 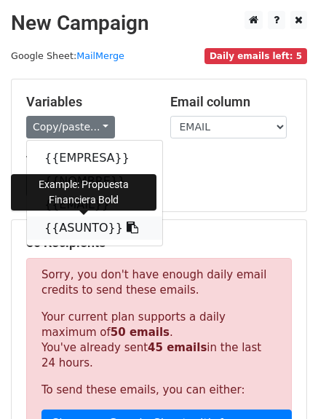 I want to click on p: To send these emails, you can either:, so click(x=159, y=389).